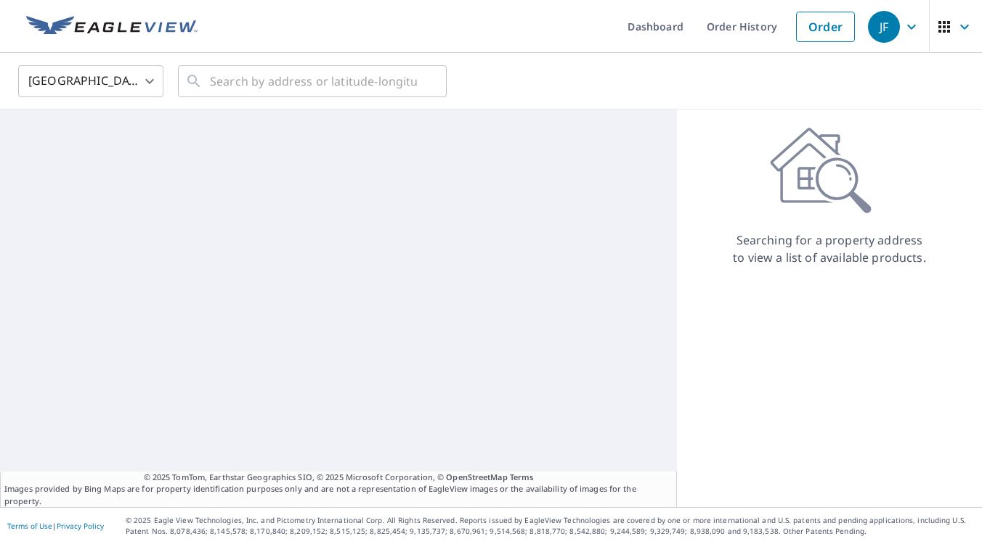 The width and height of the screenshot is (982, 544). What do you see at coordinates (521, 477) in the screenshot?
I see `a: Terms` at bounding box center [521, 477].